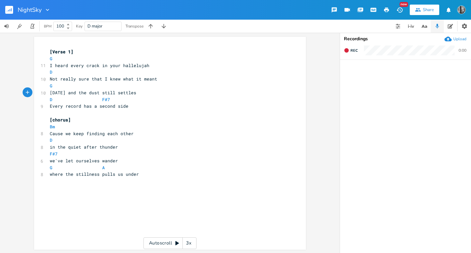 The height and width of the screenshot is (253, 471). What do you see at coordinates (462, 50) in the screenshot?
I see `div: 0:00` at bounding box center [462, 50].